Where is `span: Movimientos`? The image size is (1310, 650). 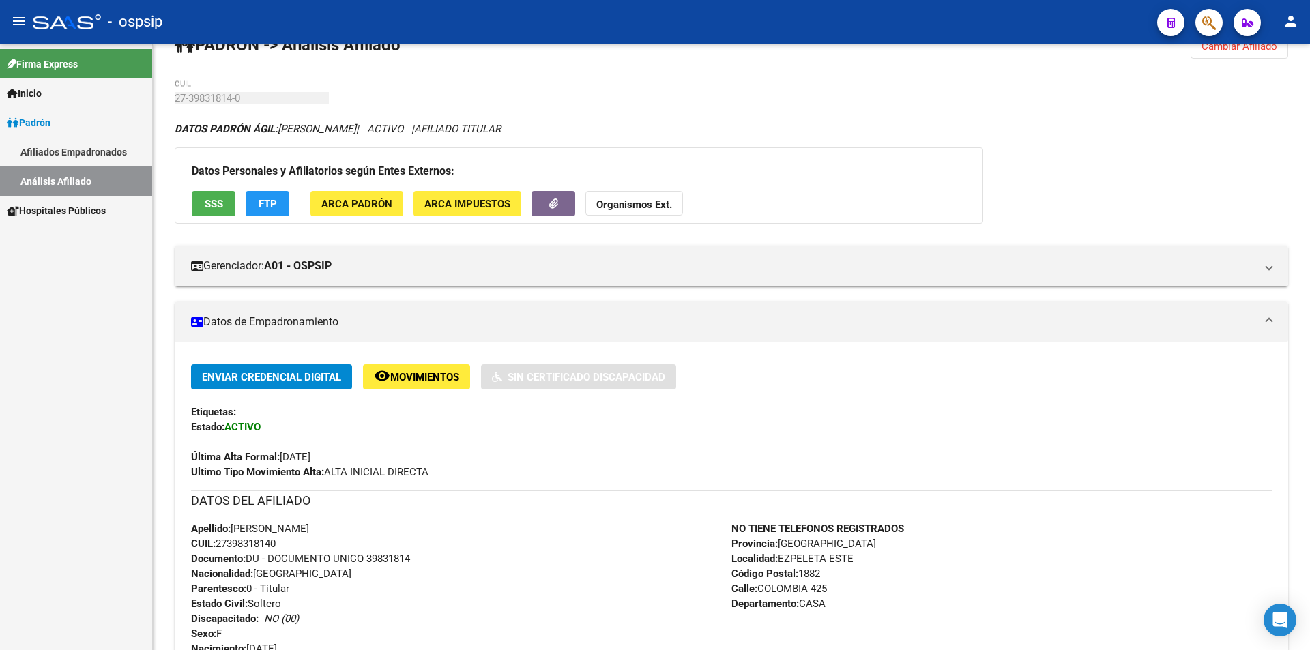
span: Movimientos is located at coordinates (424, 377).